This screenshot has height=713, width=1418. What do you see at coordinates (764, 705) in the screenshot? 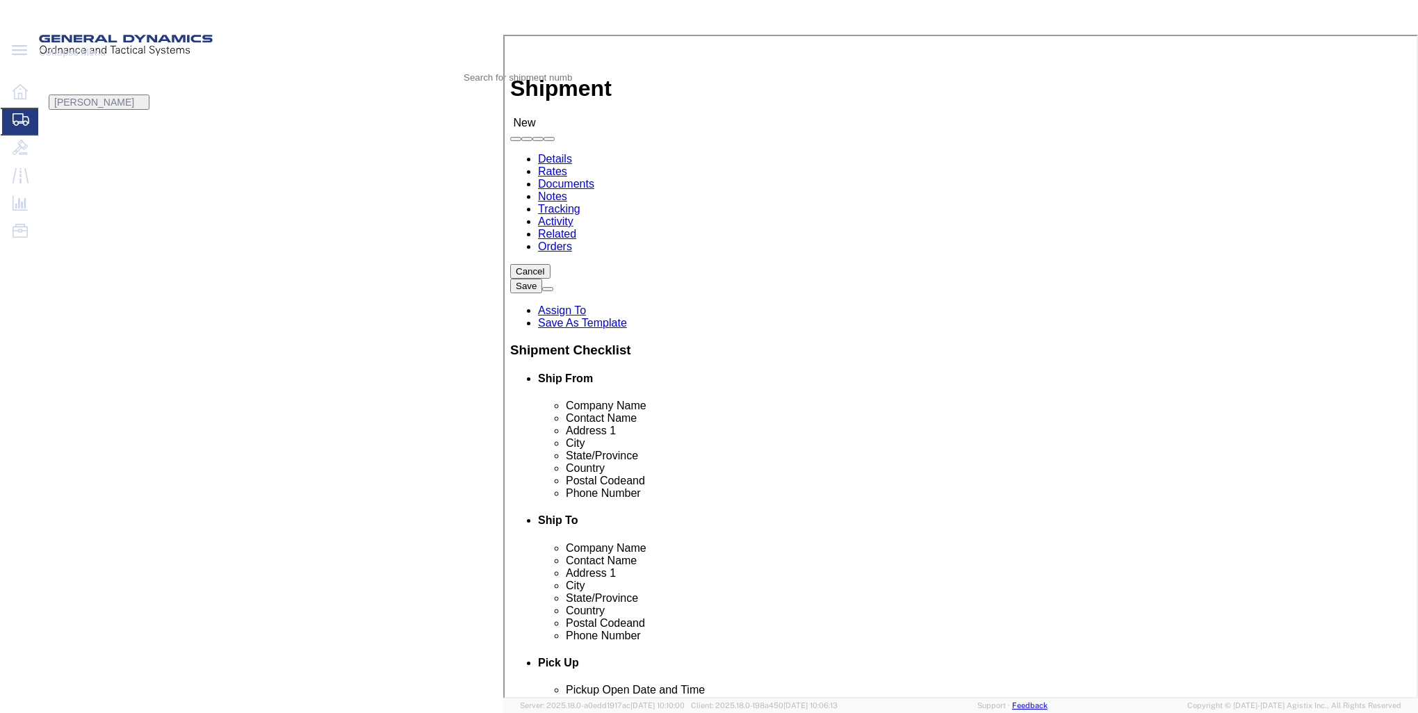
I see `span: Client: 2025.18.0-198a450` at bounding box center [764, 705].